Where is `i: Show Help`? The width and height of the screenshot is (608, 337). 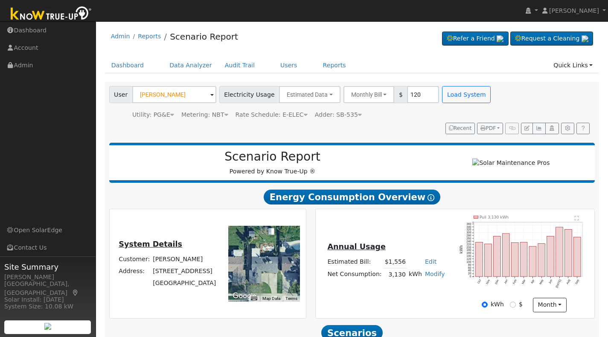 i: Show Help is located at coordinates (431, 198).